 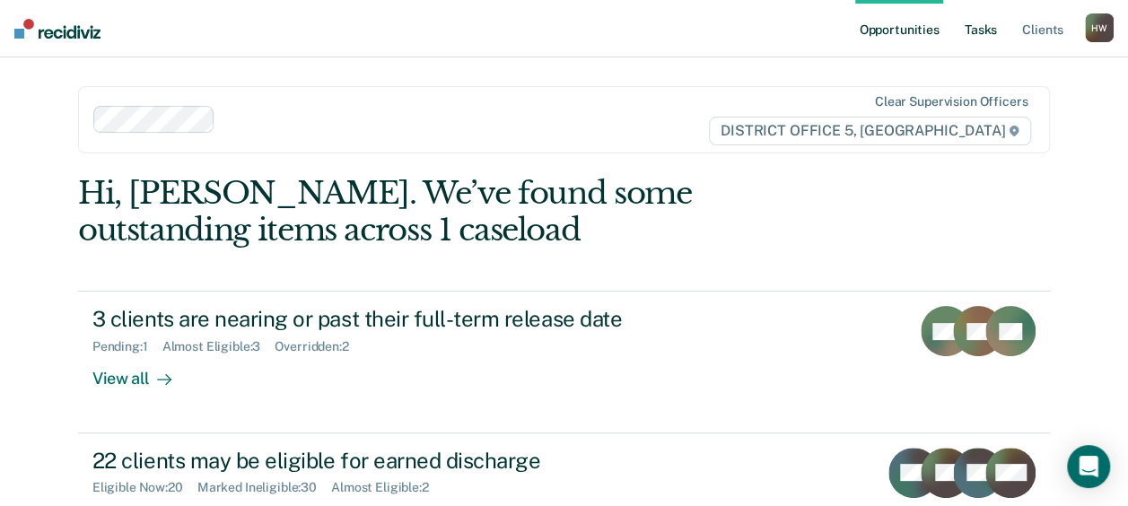 What do you see at coordinates (143, 372) in the screenshot?
I see `div: View all` at bounding box center [143, 372].